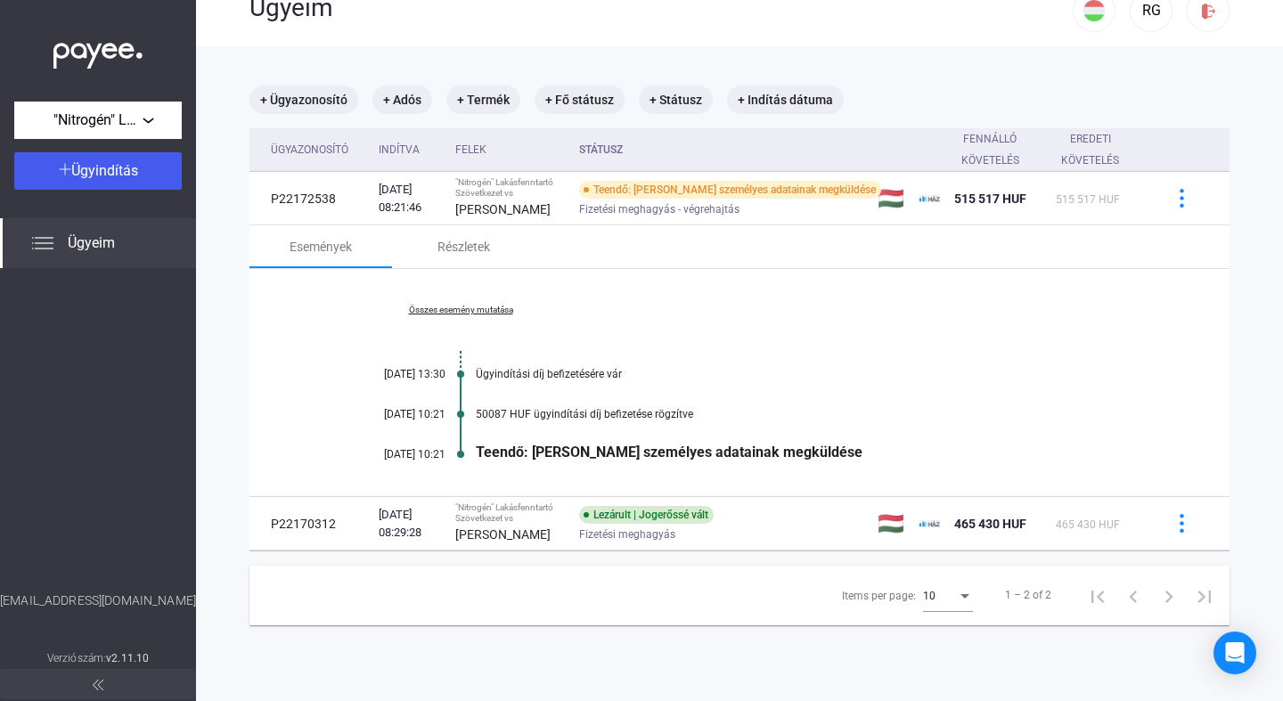 The image size is (1283, 701). Describe the element at coordinates (98, 120) in the screenshot. I see `button: "Nitrogén" Lakásfenntartó Szövetkezet` at that location.